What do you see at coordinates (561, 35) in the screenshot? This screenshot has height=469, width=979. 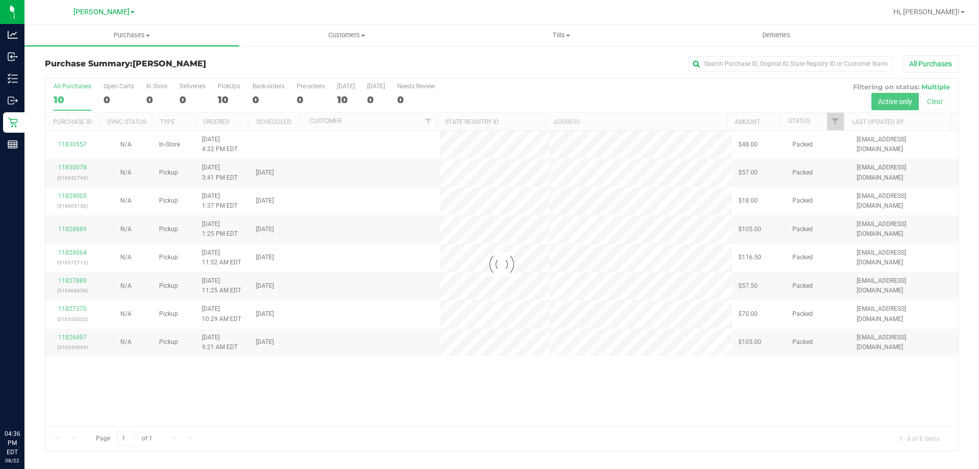 I see `a: Tills` at bounding box center [561, 35].